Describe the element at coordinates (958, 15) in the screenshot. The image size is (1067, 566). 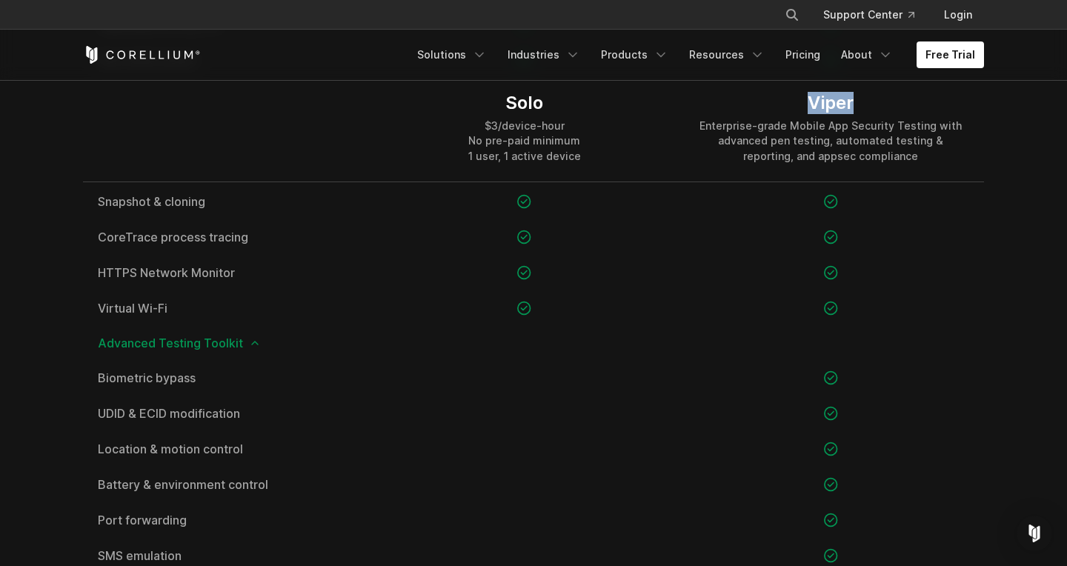
I see `a: Login` at that location.